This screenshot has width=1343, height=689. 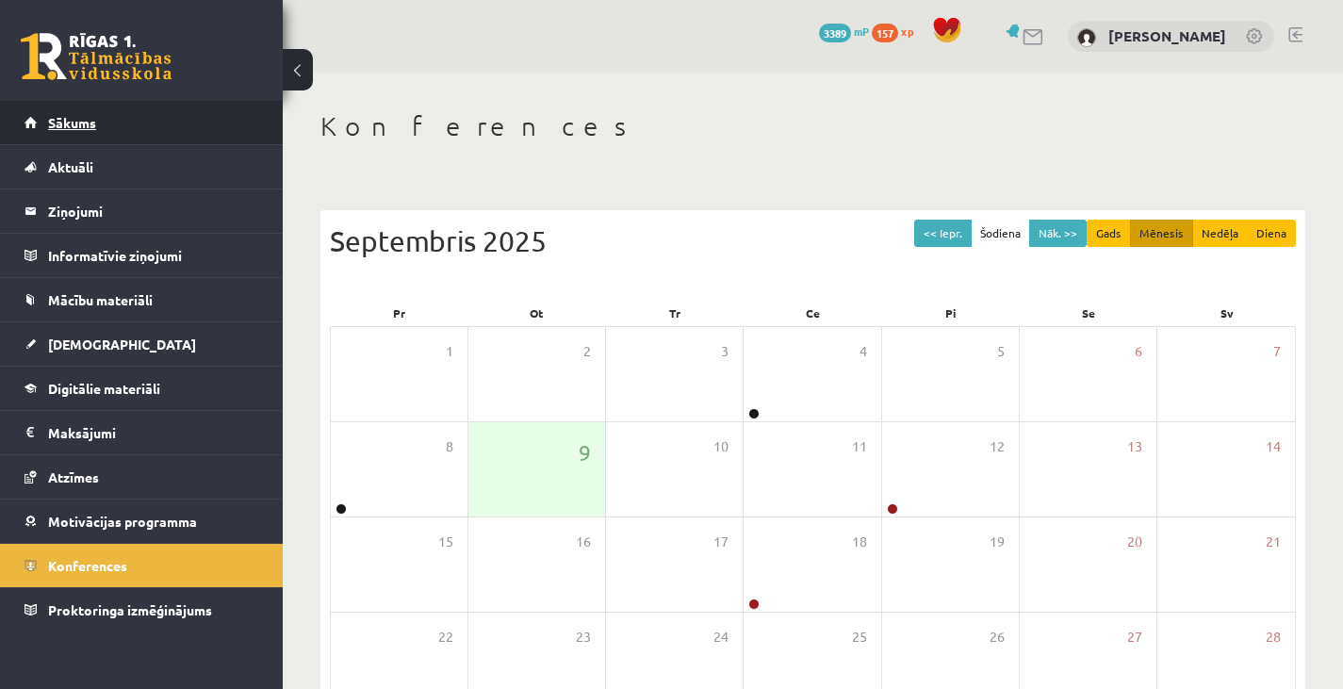 What do you see at coordinates (141, 610) in the screenshot?
I see `a: Proktoringa izmēģinājums` at bounding box center [141, 610].